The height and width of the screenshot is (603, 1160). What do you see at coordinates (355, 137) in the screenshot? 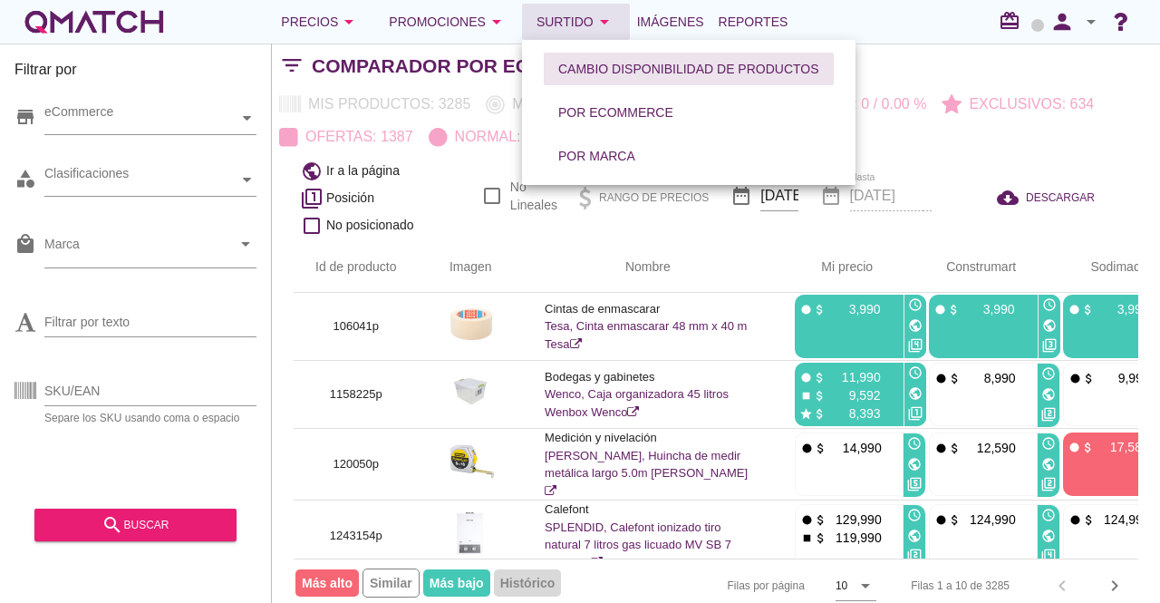
I see `p: Ofertas: 1387` at bounding box center [355, 137].